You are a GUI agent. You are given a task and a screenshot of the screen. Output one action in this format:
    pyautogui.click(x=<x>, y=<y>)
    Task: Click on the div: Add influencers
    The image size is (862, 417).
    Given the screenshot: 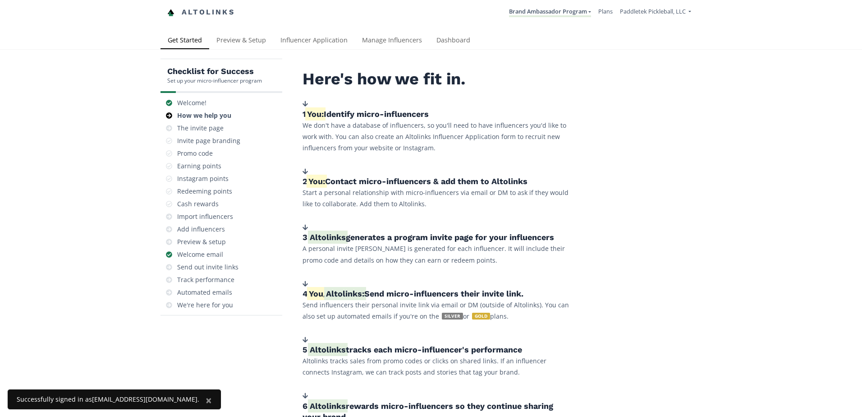 What is the action you would take?
    pyautogui.click(x=201, y=229)
    